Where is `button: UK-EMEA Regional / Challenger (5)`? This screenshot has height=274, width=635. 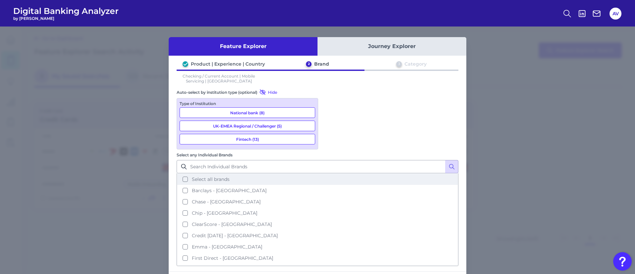
button: UK-EMEA Regional / Challenger (5) is located at coordinates (247, 126).